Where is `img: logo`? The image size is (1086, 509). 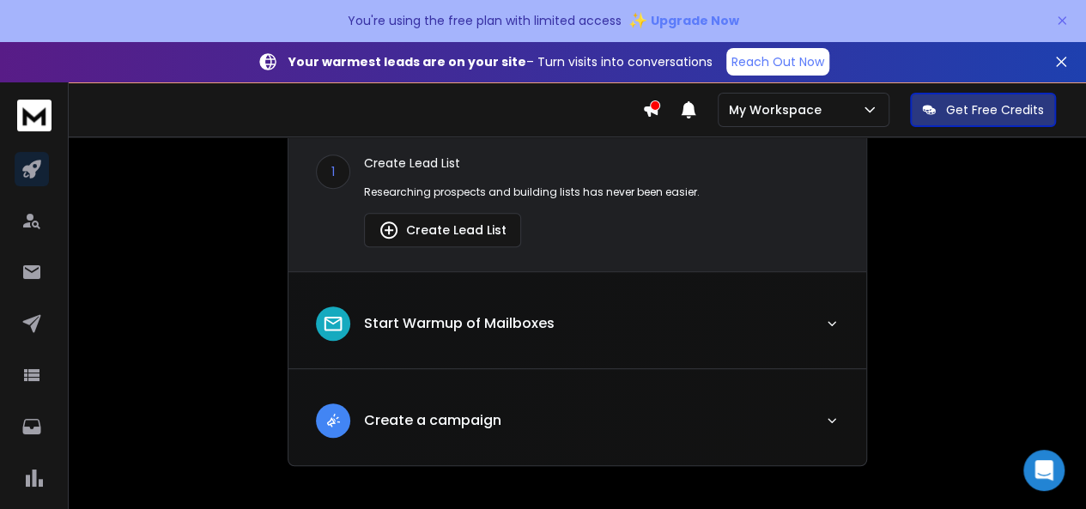 img: logo is located at coordinates (34, 115).